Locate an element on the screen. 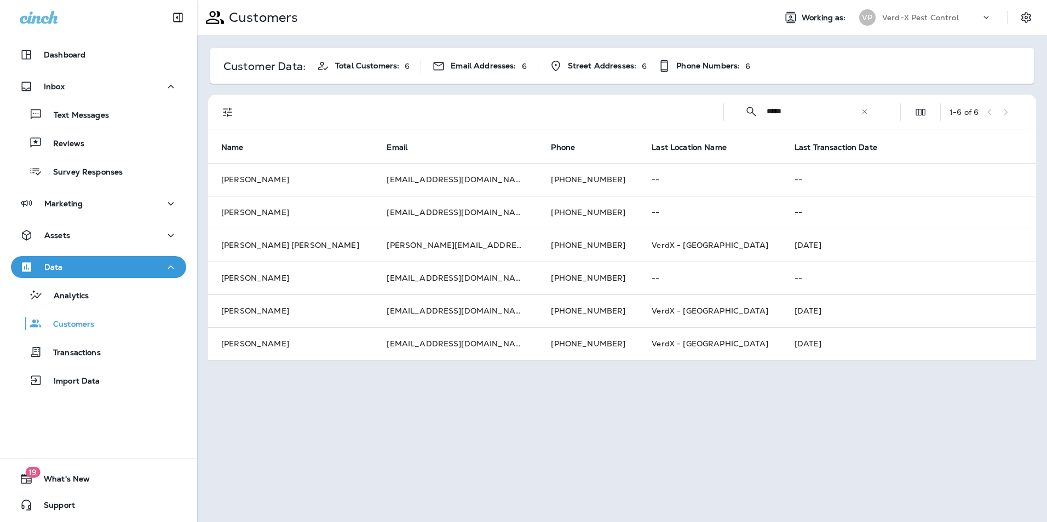 The width and height of the screenshot is (1047, 522). p: Reviews is located at coordinates (63, 144).